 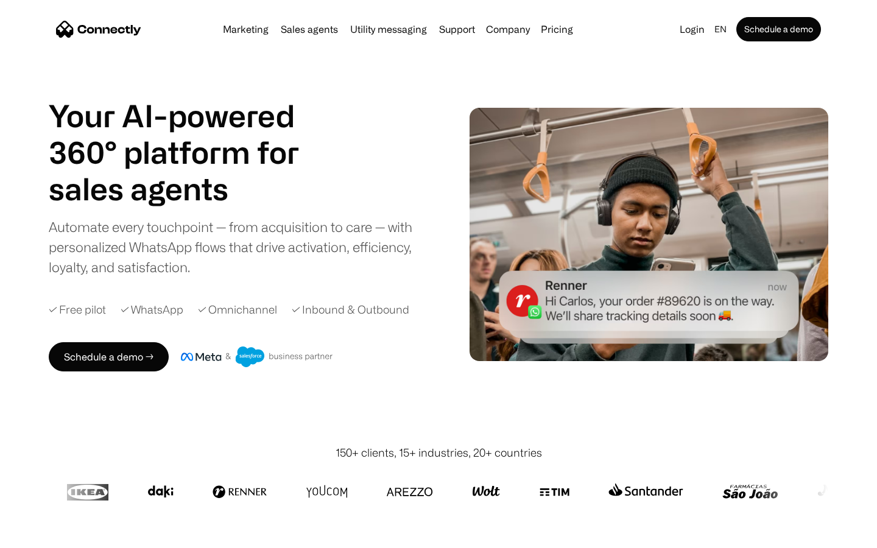 I want to click on h1: sales agents, so click(x=189, y=189).